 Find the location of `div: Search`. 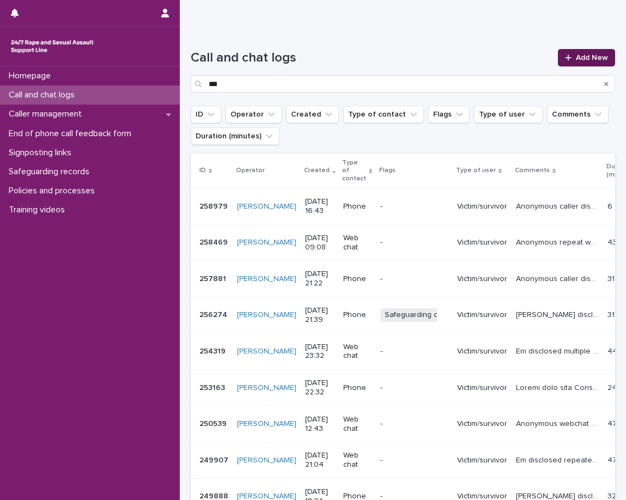

div: Search is located at coordinates (402, 84).